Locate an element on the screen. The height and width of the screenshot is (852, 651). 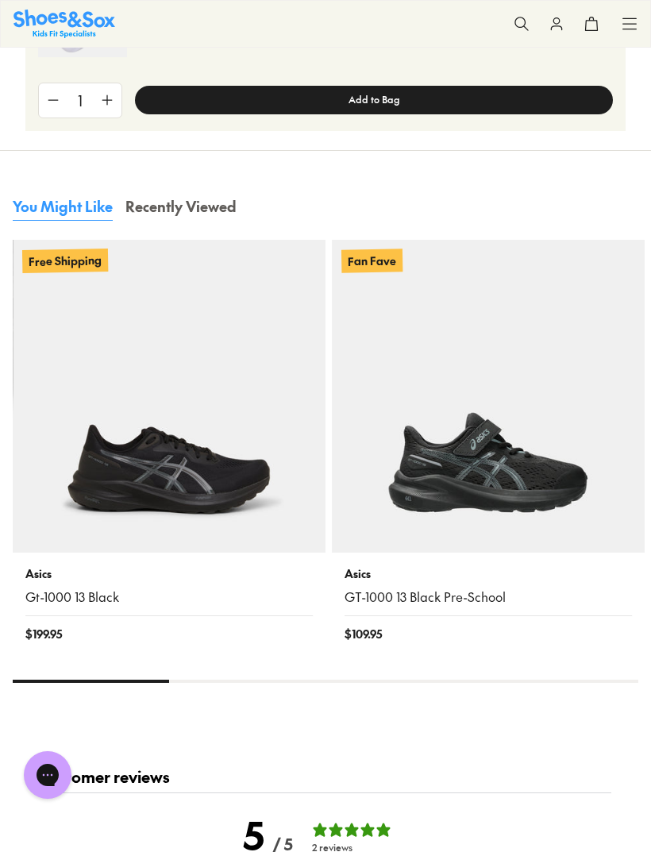
h2: Customer reviews is located at coordinates (326, 780).